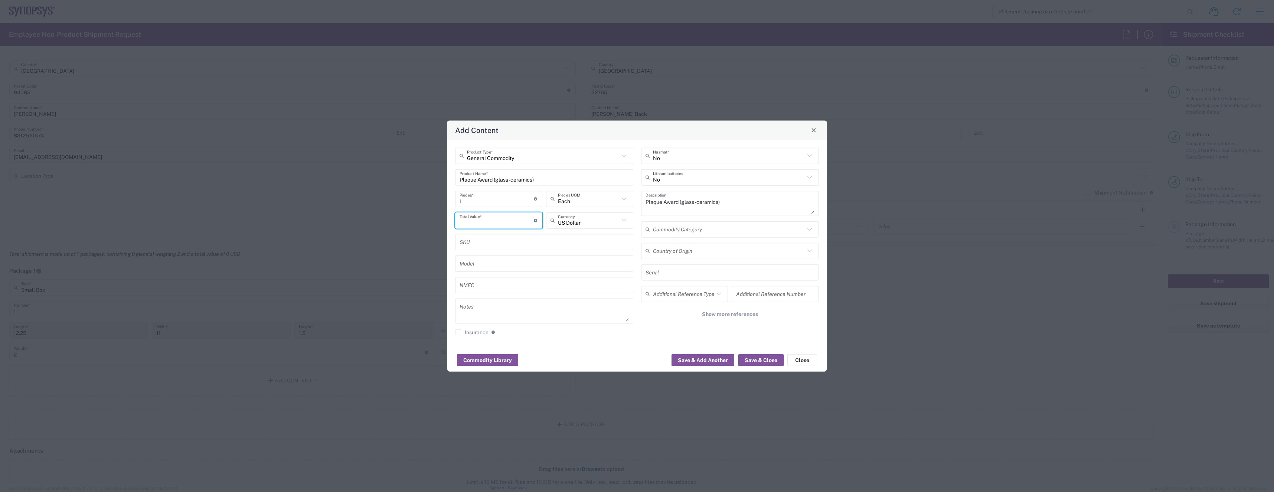 The image size is (1274, 492). I want to click on button: Save & Add Another, so click(702, 360).